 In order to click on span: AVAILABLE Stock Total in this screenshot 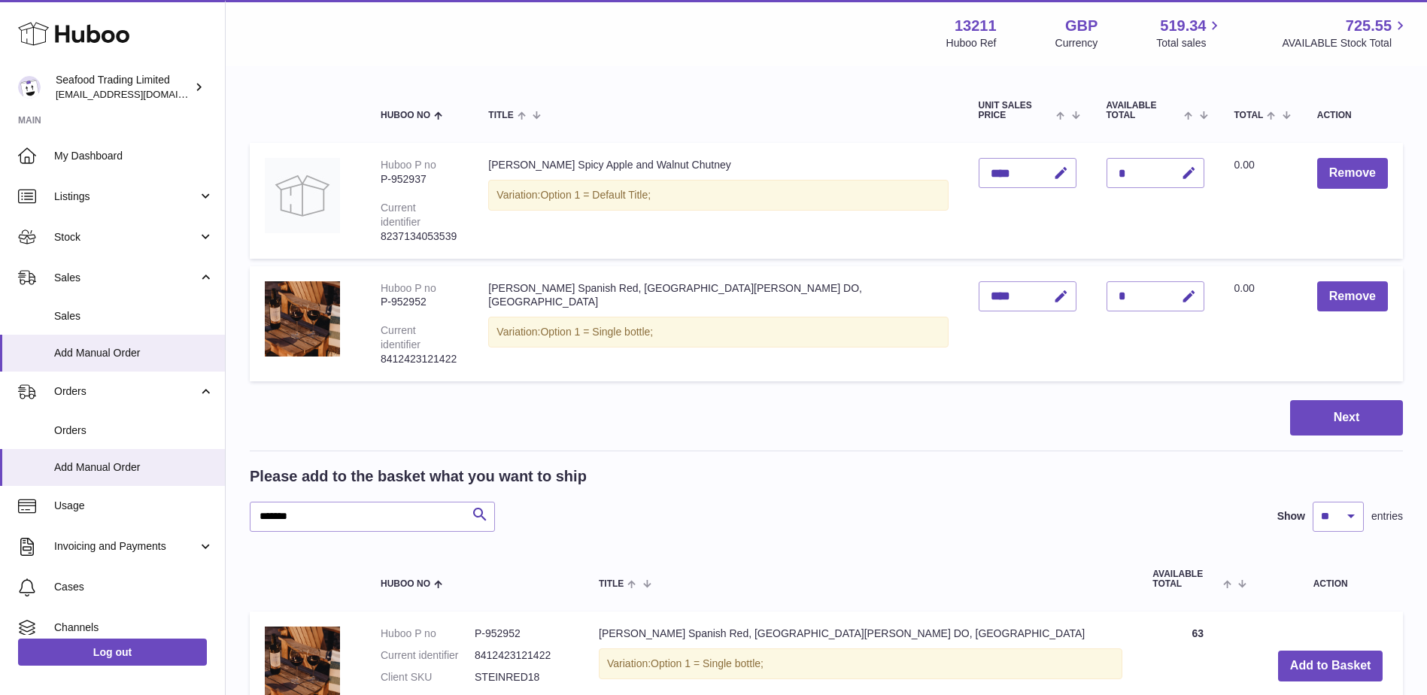, I will do `click(1345, 43)`.